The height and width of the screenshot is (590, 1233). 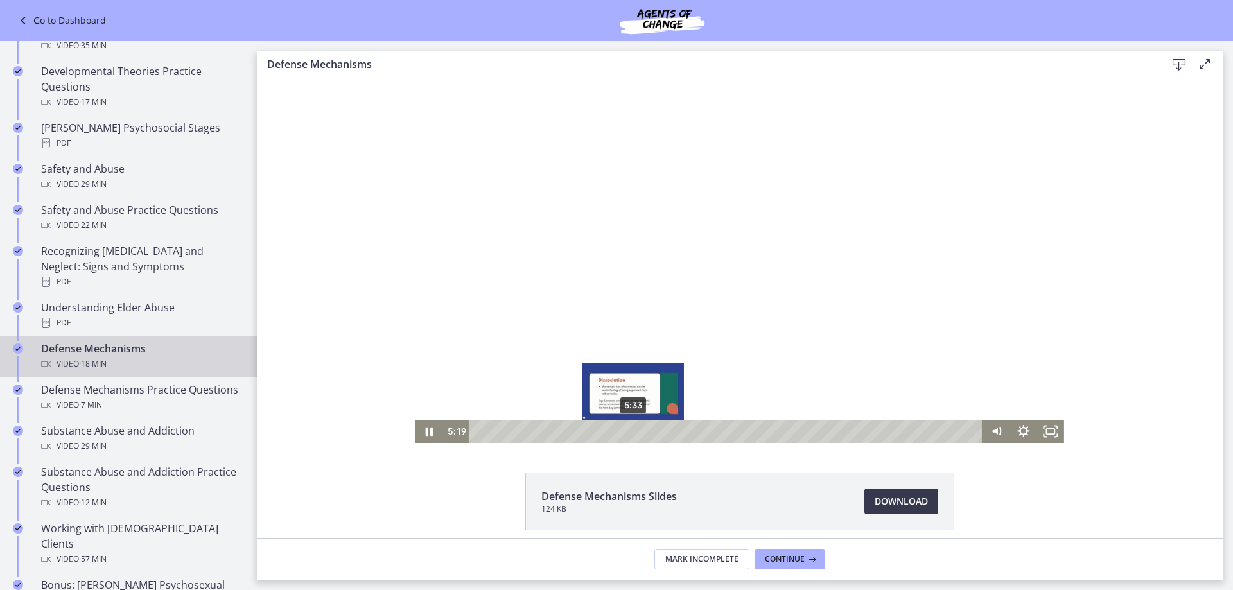 What do you see at coordinates (92, 102) in the screenshot?
I see `span: · 17 min` at bounding box center [92, 102].